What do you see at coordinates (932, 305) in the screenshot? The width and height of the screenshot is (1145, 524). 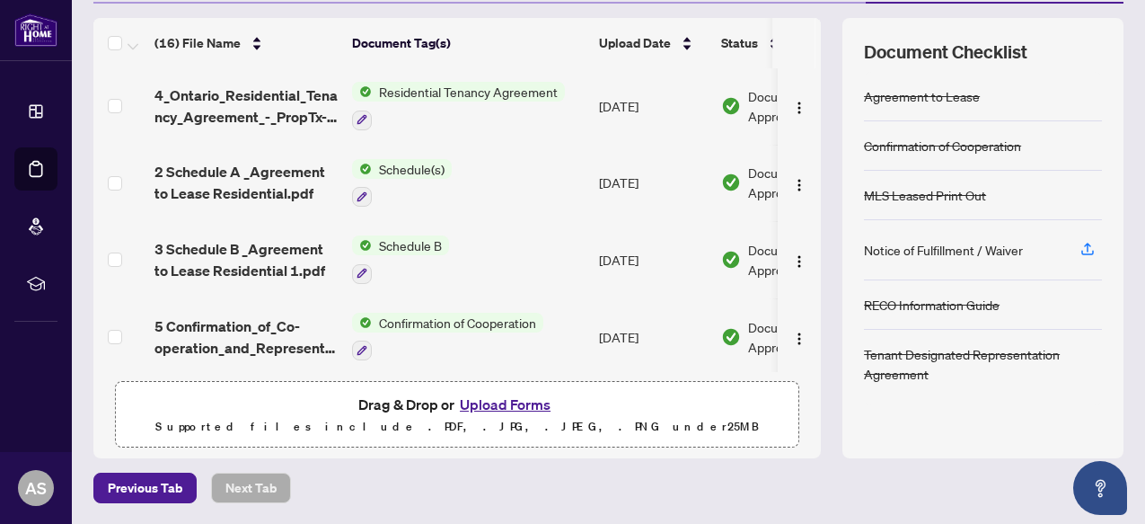 I see `div: RECO Information Guide` at bounding box center [932, 305].